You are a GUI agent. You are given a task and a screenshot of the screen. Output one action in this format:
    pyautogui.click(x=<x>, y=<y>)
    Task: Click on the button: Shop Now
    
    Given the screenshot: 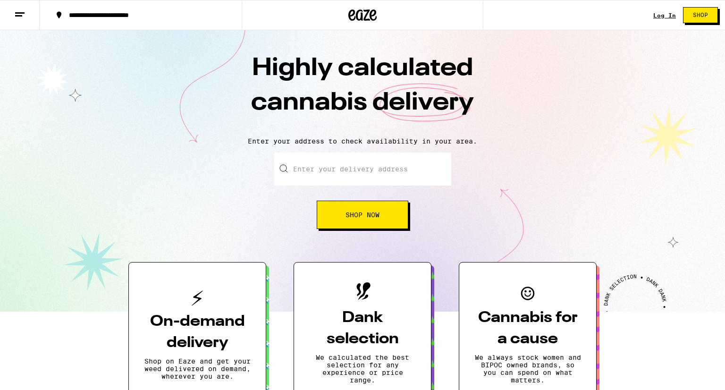 What is the action you would take?
    pyautogui.click(x=363, y=215)
    